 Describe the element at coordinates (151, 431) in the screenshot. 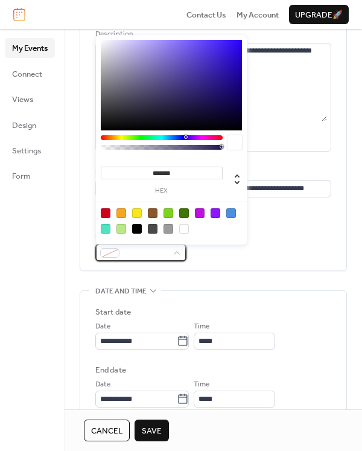

I see `span: Save` at that location.